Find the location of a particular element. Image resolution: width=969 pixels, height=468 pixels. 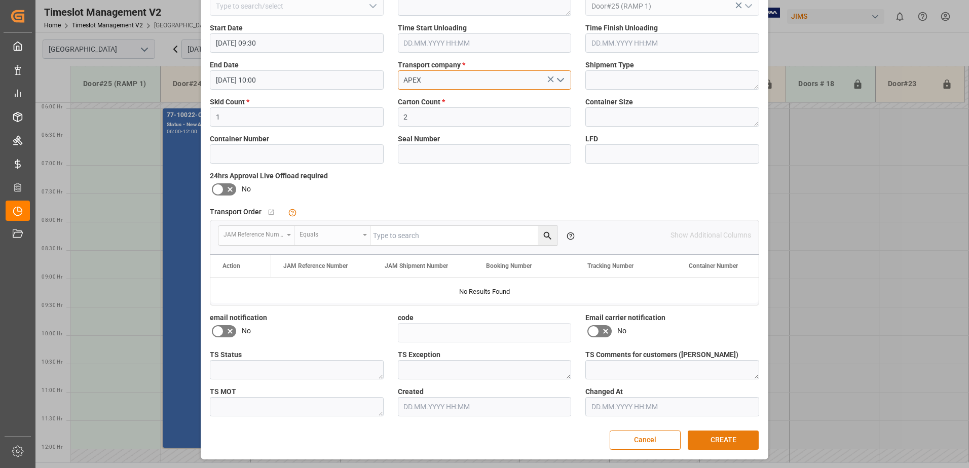

span: Skid Count is located at coordinates (230, 102).